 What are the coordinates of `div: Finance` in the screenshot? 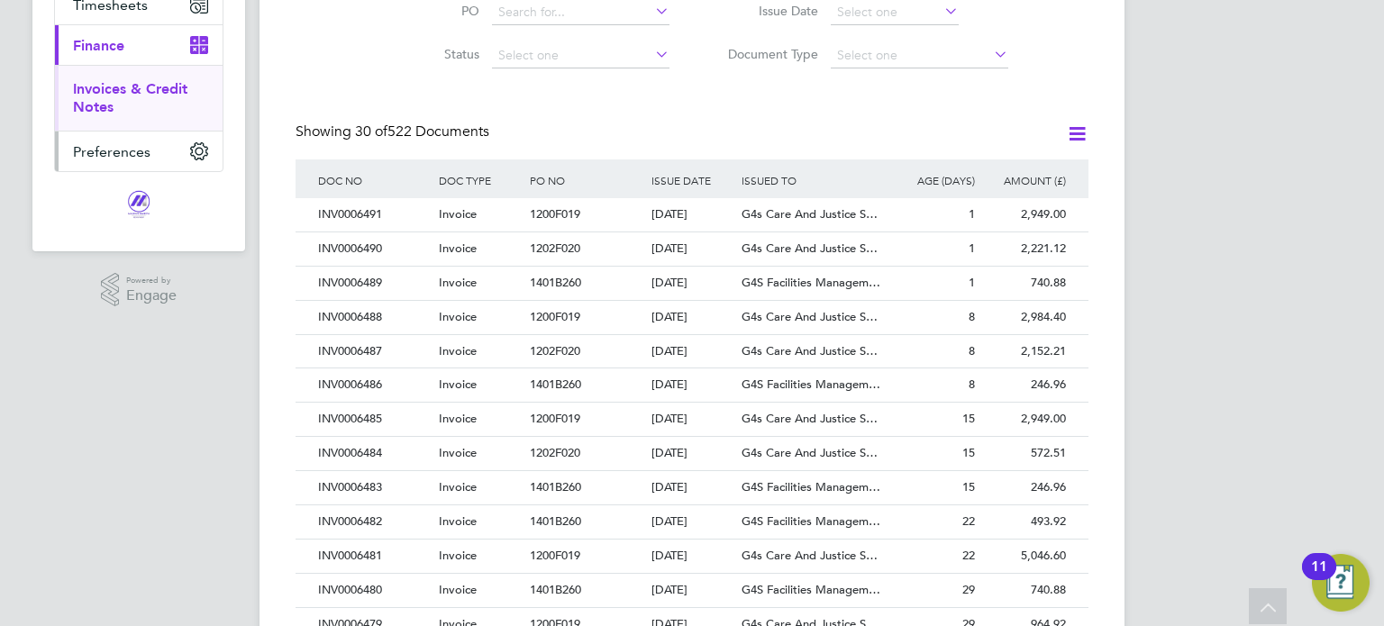 It's located at (139, 97).